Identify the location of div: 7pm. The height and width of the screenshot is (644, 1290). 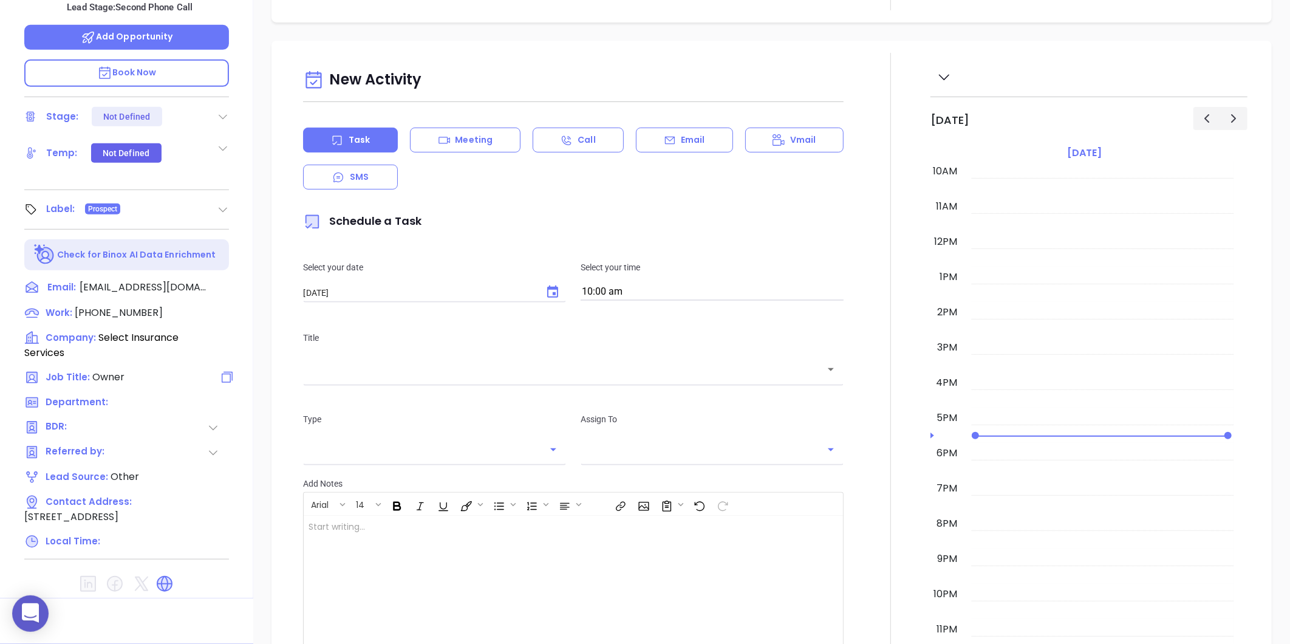
(947, 488).